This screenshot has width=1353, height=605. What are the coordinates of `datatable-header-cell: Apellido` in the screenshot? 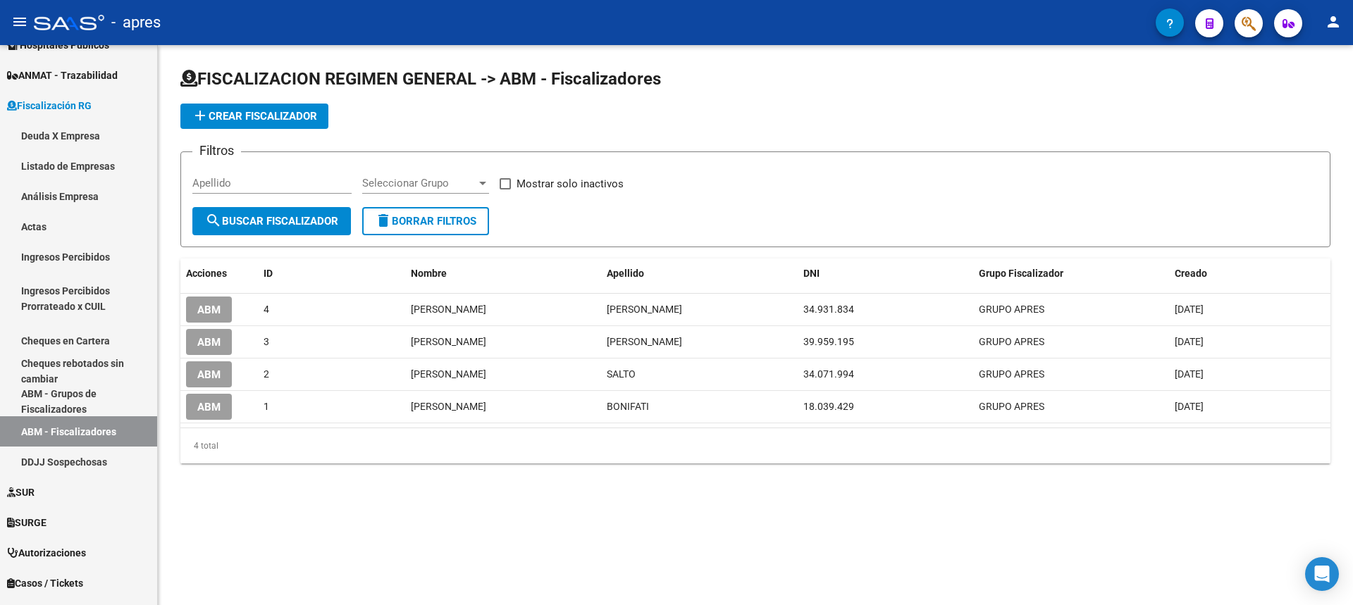 It's located at (699, 273).